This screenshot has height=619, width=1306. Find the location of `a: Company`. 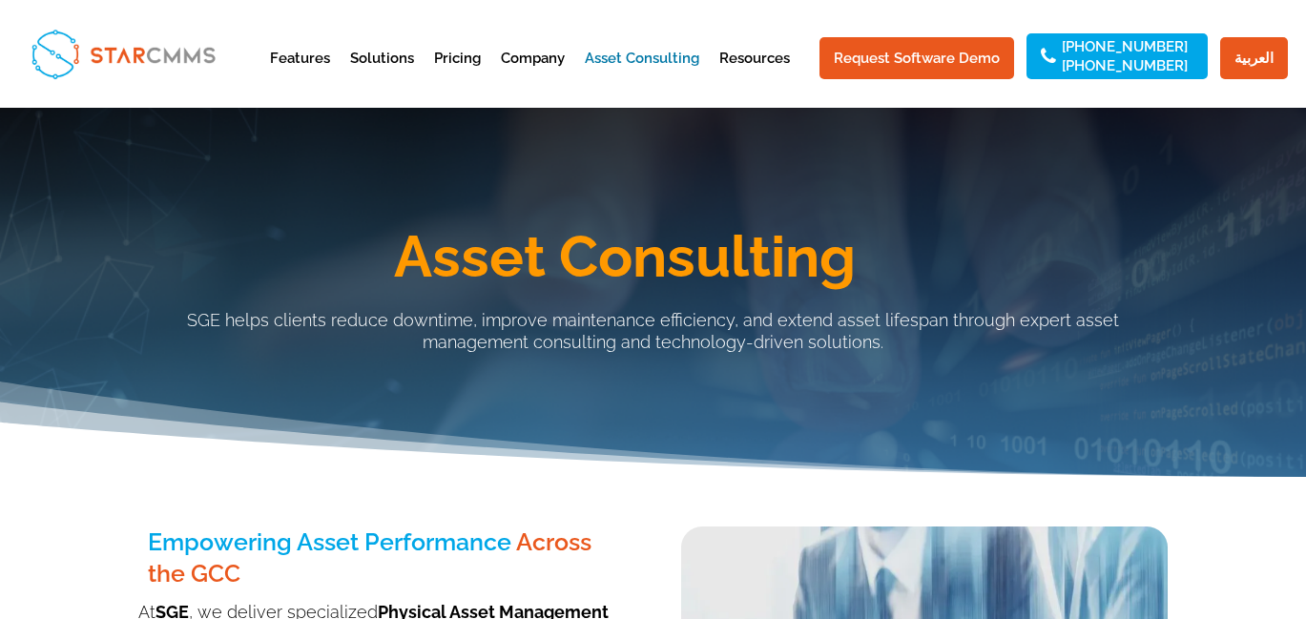

a: Company is located at coordinates (532, 74).